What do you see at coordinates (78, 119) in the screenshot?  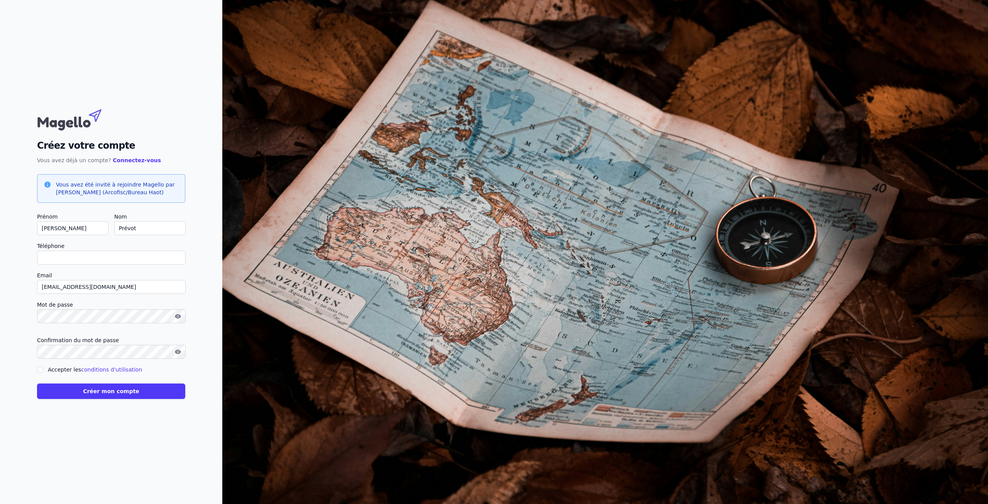 I see `img: Magello` at bounding box center [78, 119].